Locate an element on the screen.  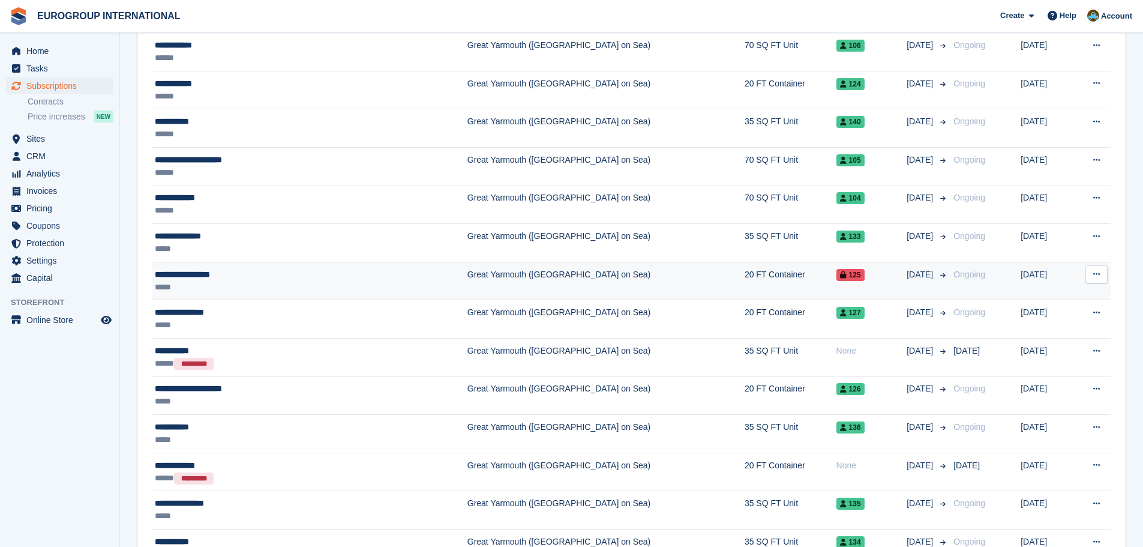
span: Capital is located at coordinates (62, 278).